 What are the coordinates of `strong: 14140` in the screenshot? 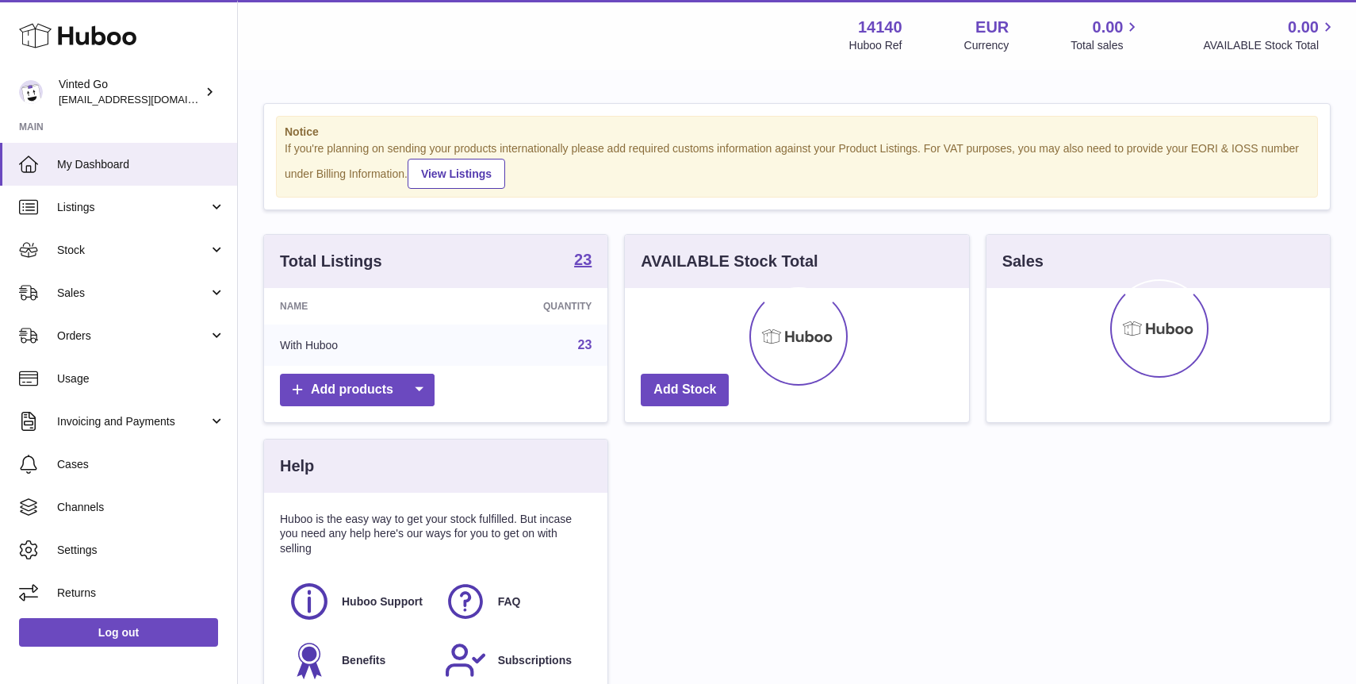 It's located at (880, 27).